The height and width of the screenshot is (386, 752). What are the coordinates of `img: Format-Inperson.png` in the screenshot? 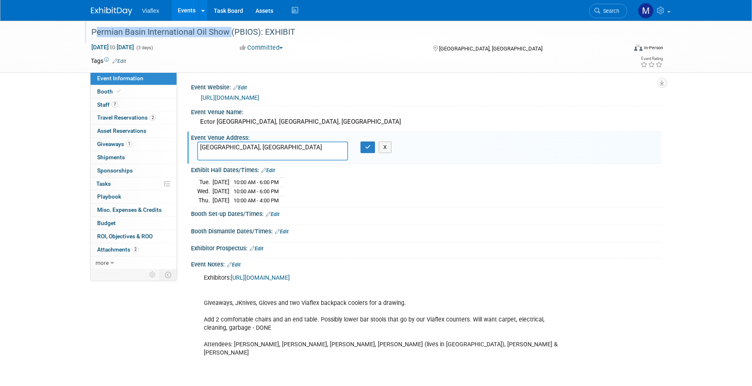 It's located at (638, 48).